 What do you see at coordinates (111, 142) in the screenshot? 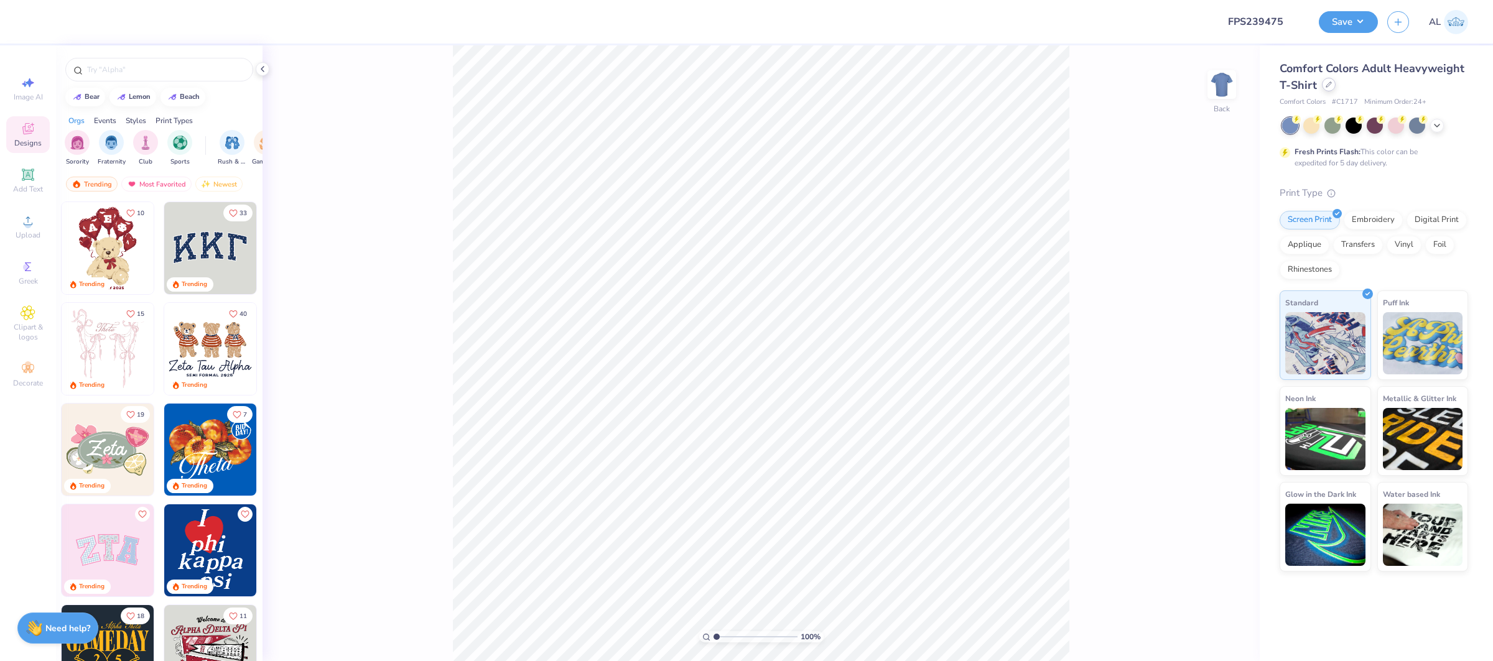
I see `img: Fraternity Image` at bounding box center [111, 142].